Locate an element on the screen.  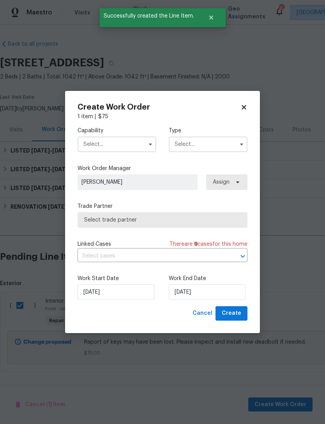
label: Trade Partner is located at coordinates (163, 206).